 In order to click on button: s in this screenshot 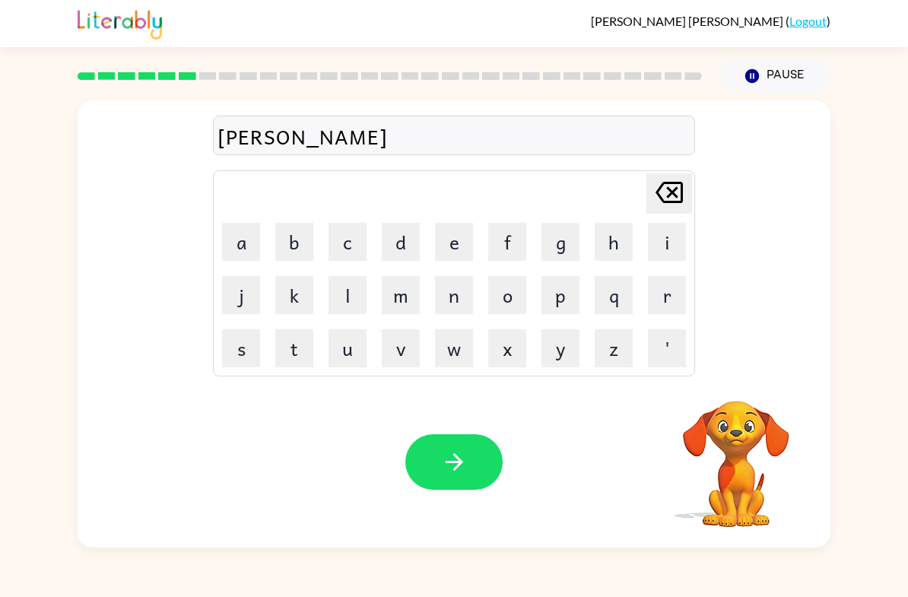, I will do `click(241, 348)`.